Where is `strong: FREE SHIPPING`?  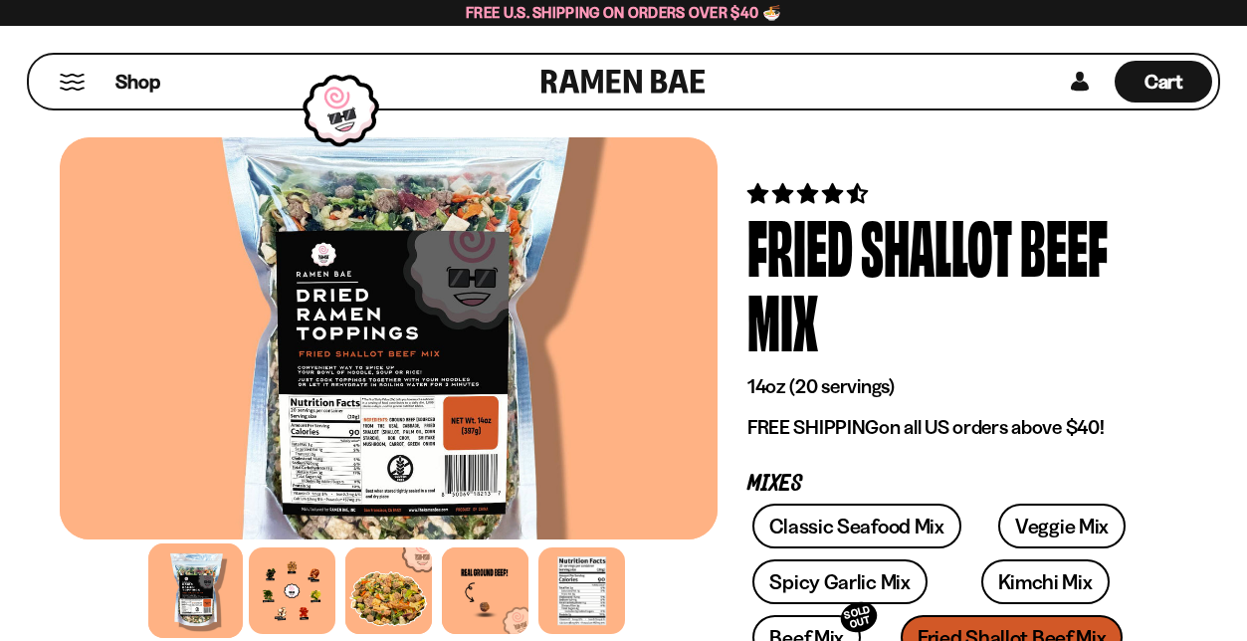 strong: FREE SHIPPING is located at coordinates (813, 427).